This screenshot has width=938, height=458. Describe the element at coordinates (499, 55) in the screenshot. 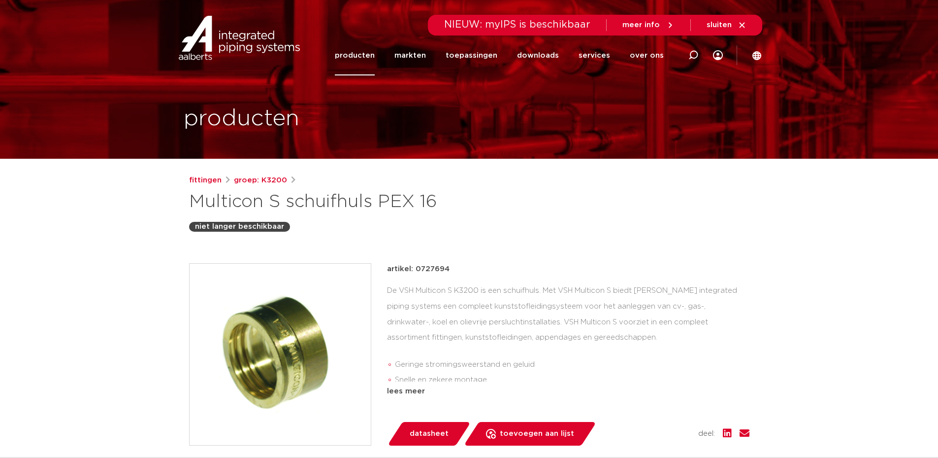

I see `nav: Menu` at that location.